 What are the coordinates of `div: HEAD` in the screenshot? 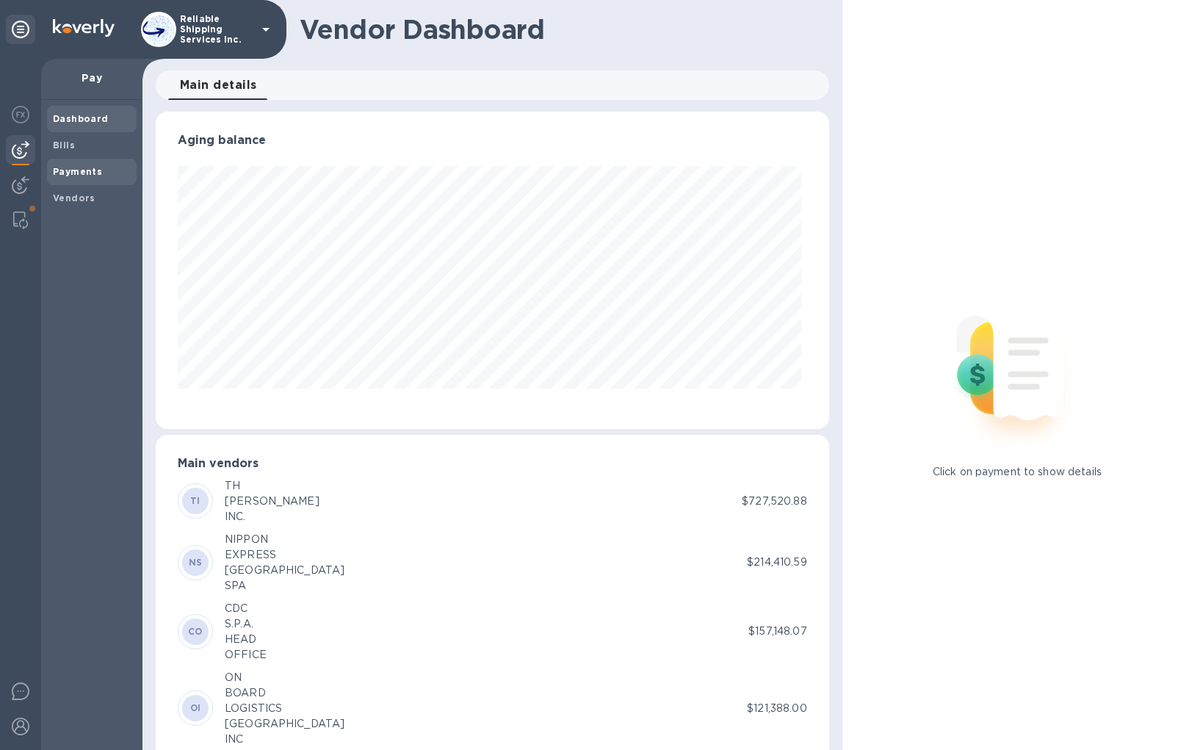 It's located at (245, 639).